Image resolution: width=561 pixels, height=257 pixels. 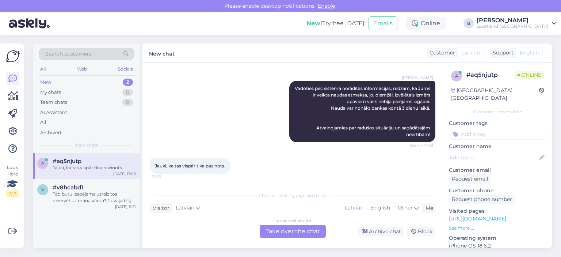 I want to click on div: Tad butu iespējams uzreiz tos rezervēt uz mana vārda? Jo vajadzīgi tieši šie., so click(x=94, y=197).